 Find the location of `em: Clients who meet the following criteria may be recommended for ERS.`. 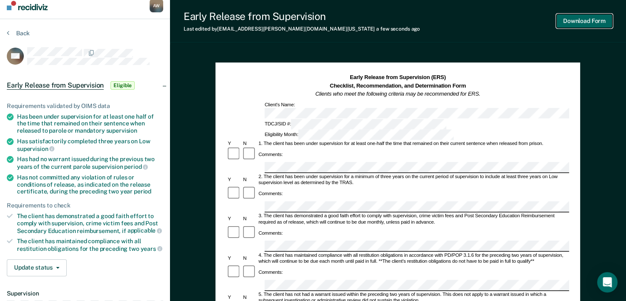

em: Clients who meet the following criteria may be recommended for ERS. is located at coordinates (397, 94).